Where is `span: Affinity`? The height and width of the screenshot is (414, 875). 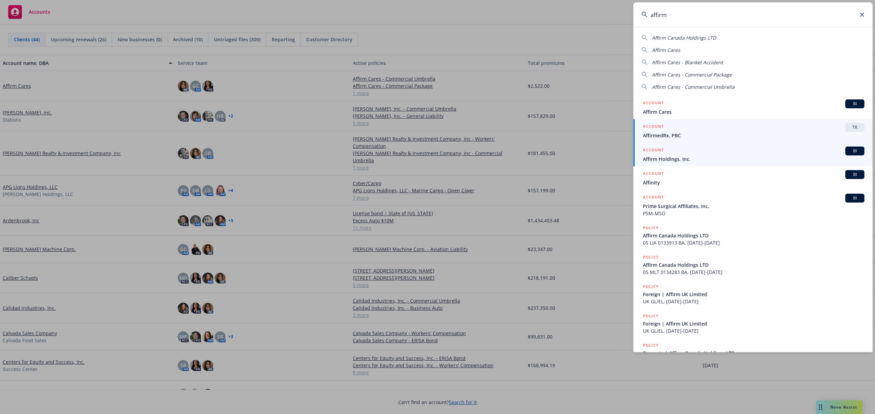 span: Affinity is located at coordinates (754, 183).